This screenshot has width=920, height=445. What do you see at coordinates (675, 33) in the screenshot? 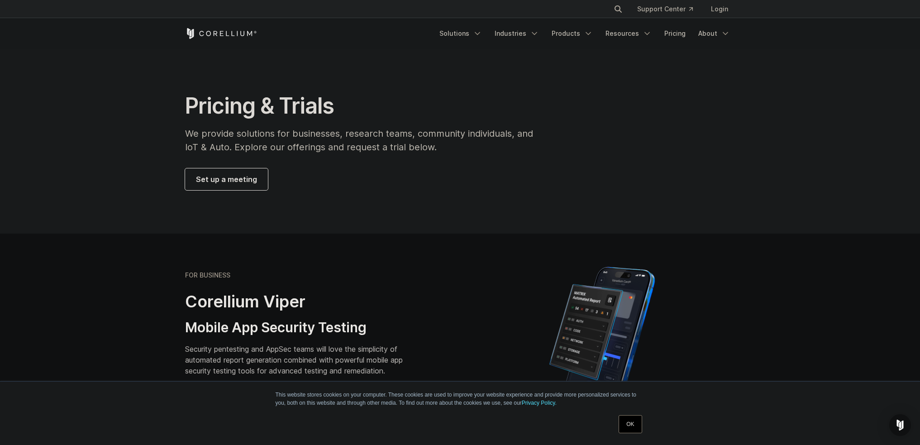
I see `a: Pricing` at bounding box center [675, 33].